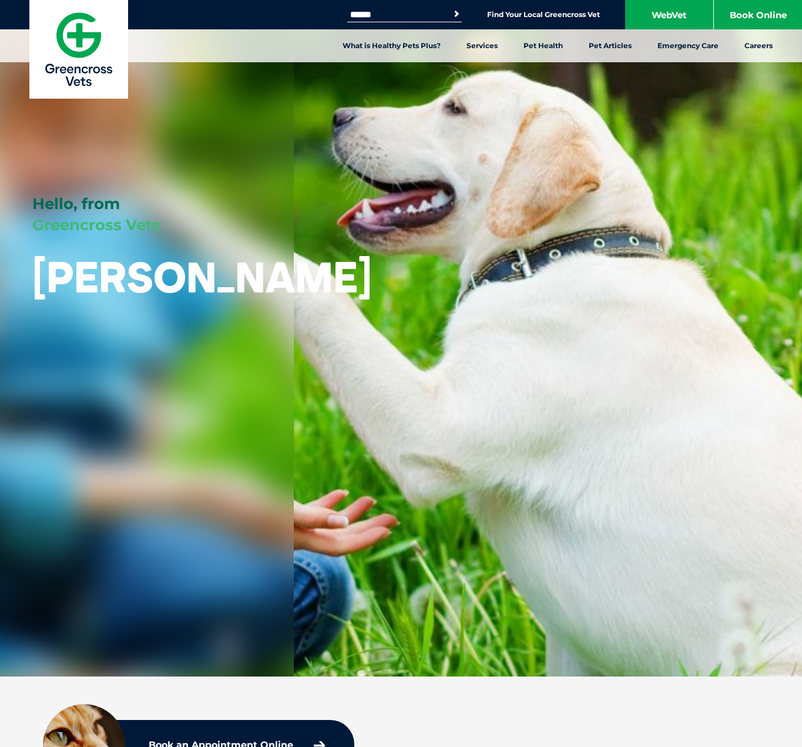 Image resolution: width=802 pixels, height=747 pixels. What do you see at coordinates (543, 46) in the screenshot?
I see `a: Pet Health` at bounding box center [543, 46].